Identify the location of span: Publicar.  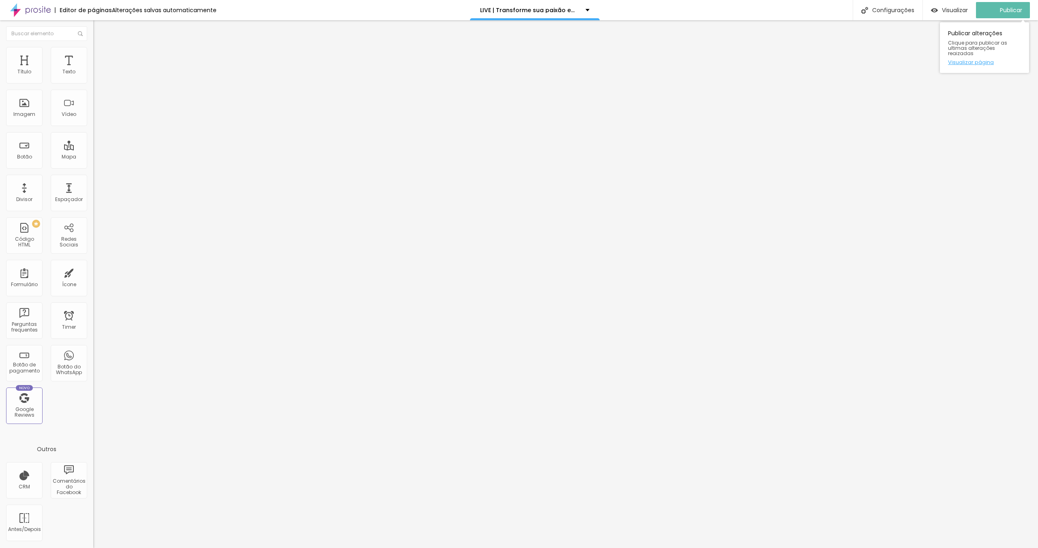
(1011, 10).